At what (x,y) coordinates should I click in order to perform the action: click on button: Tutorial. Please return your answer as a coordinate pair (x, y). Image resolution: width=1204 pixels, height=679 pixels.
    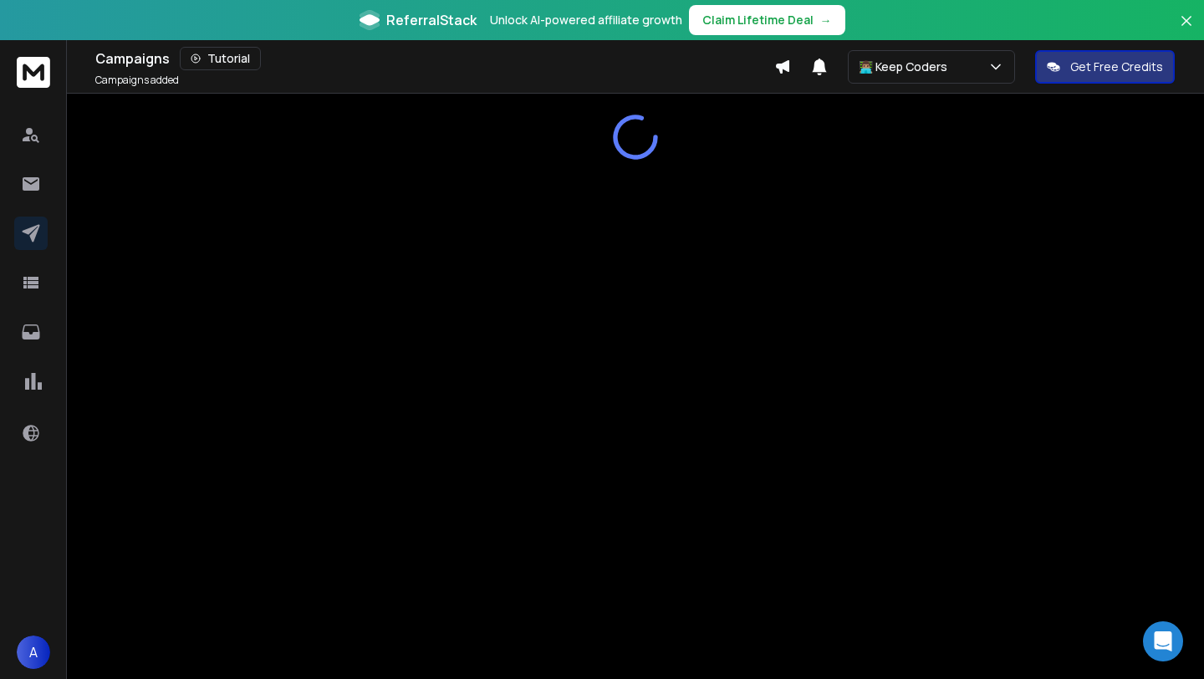
    Looking at the image, I should click on (220, 59).